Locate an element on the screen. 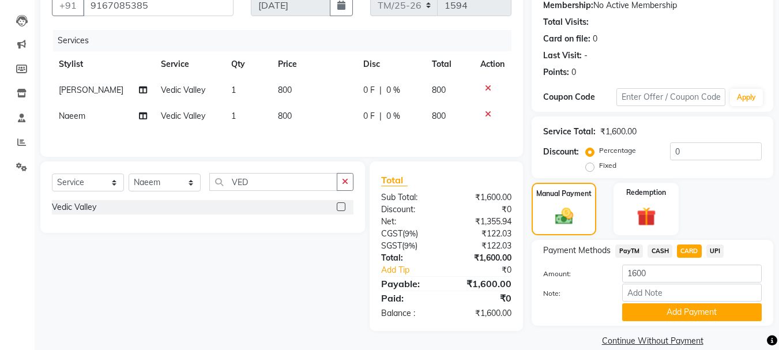 The width and height of the screenshot is (779, 350). div: Balance : is located at coordinates (409, 313).